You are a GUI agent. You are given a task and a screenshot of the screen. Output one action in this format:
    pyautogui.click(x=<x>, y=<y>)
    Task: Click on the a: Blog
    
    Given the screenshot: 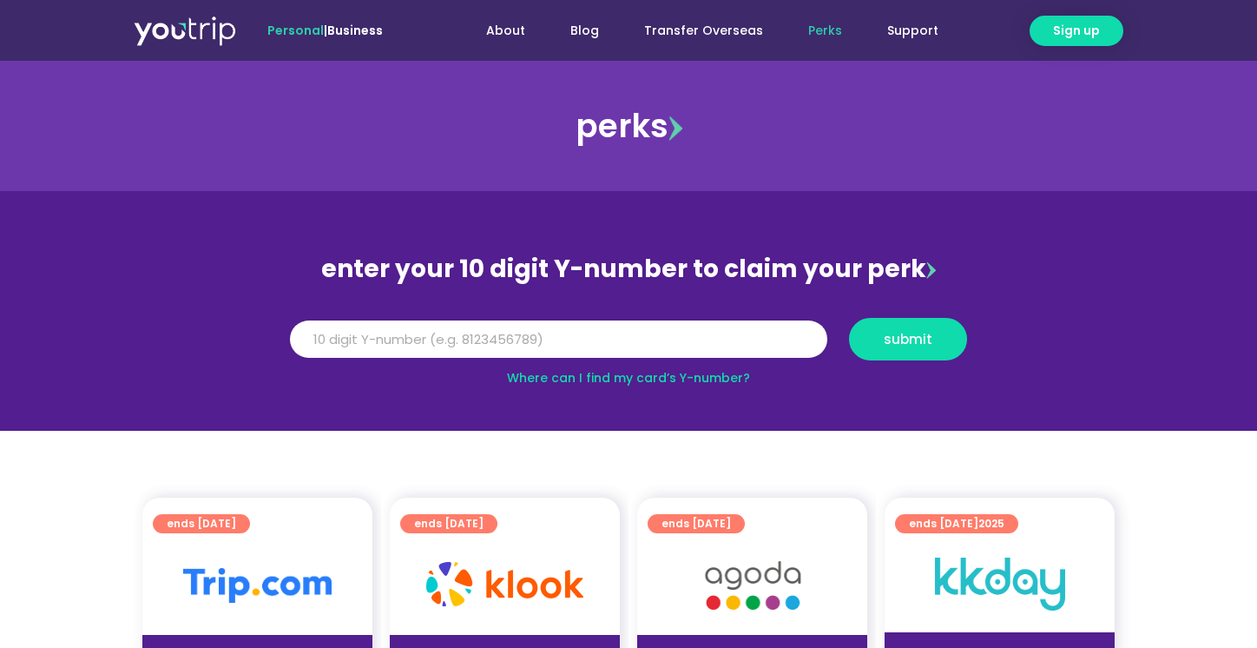 What is the action you would take?
    pyautogui.click(x=584, y=30)
    